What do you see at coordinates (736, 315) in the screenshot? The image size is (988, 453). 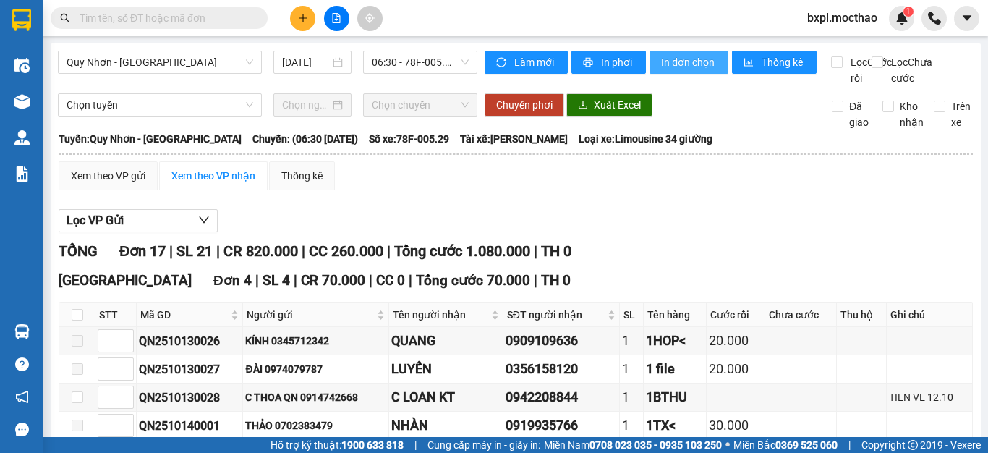 I see `th: Cước rồi` at bounding box center [736, 315].